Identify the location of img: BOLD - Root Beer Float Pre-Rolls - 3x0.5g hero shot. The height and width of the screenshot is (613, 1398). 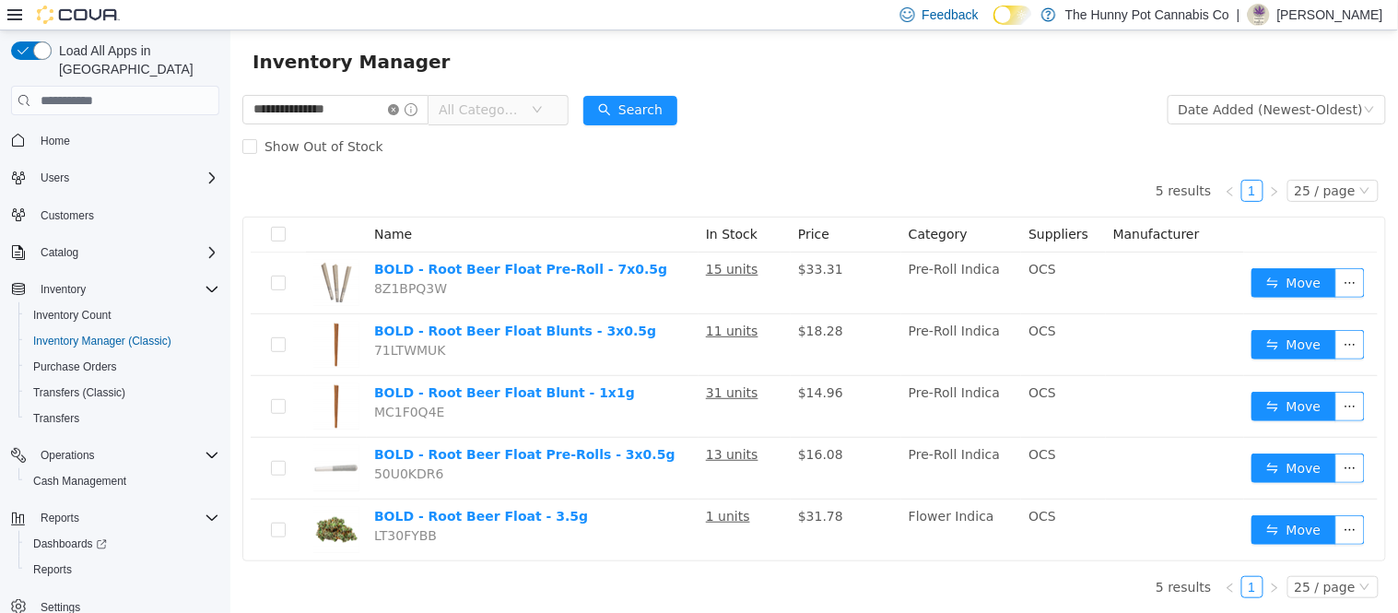
(106, 438).